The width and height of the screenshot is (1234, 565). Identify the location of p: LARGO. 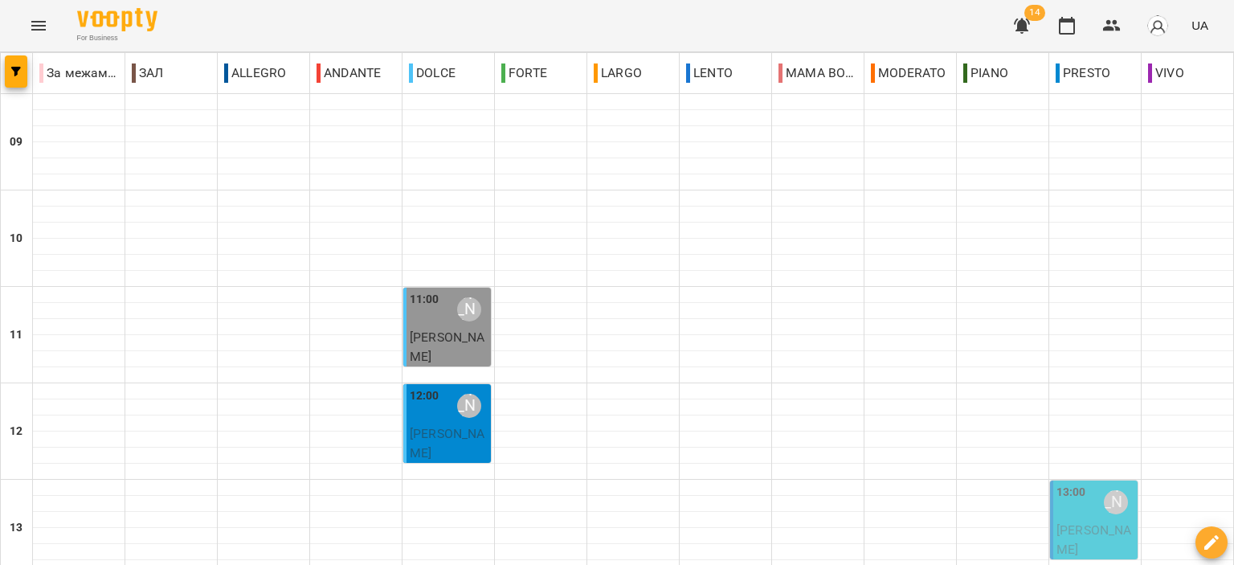
(618, 73).